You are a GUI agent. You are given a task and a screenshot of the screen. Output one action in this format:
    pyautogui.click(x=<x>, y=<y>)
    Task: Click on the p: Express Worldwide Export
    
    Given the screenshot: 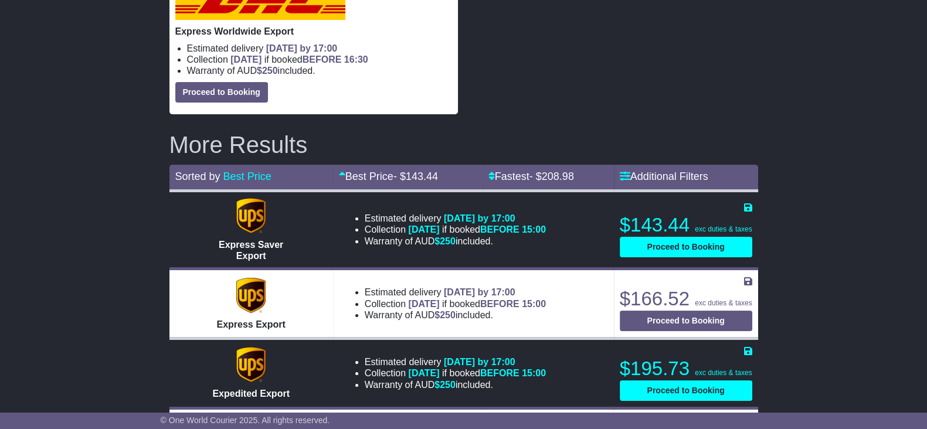 What is the action you would take?
    pyautogui.click(x=314, y=31)
    